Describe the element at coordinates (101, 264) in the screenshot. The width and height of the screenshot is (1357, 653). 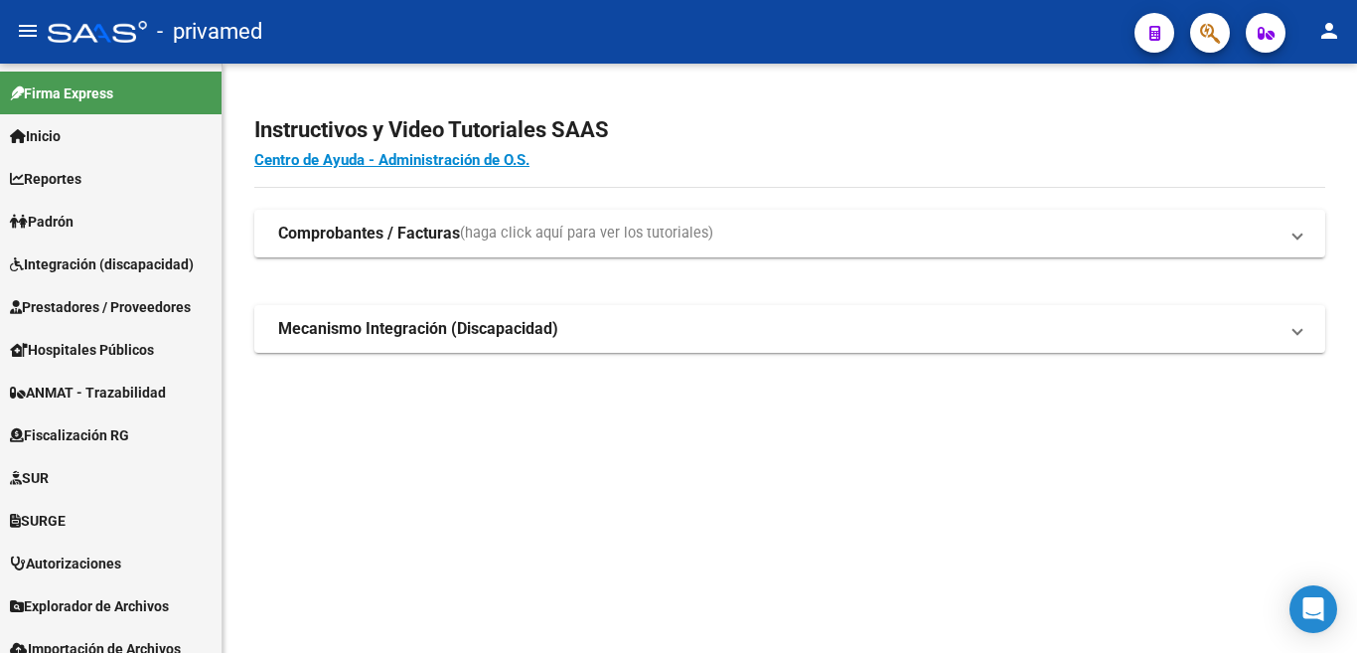
I see `span: Integración (discapacidad)` at that location.